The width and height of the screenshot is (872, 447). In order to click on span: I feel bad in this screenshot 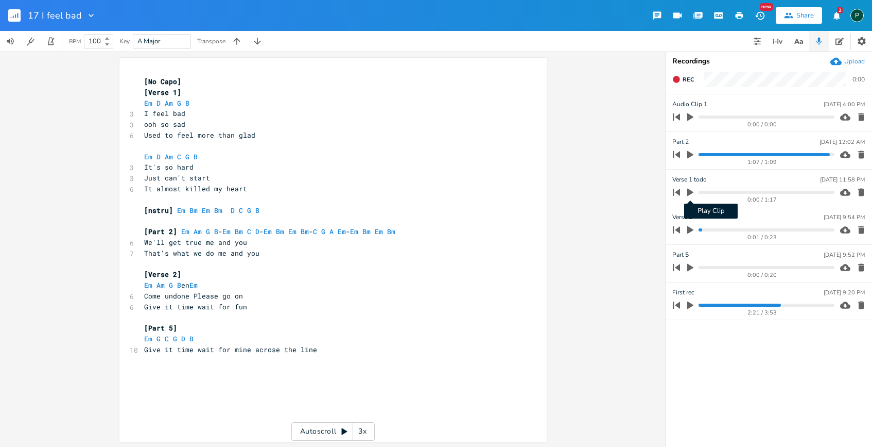, I will do `click(165, 113)`.